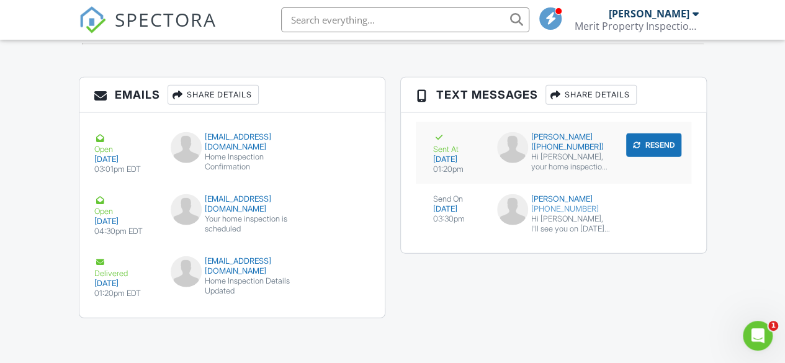 This screenshot has width=785, height=363. Describe the element at coordinates (457, 199) in the screenshot. I see `div: Send On` at that location.